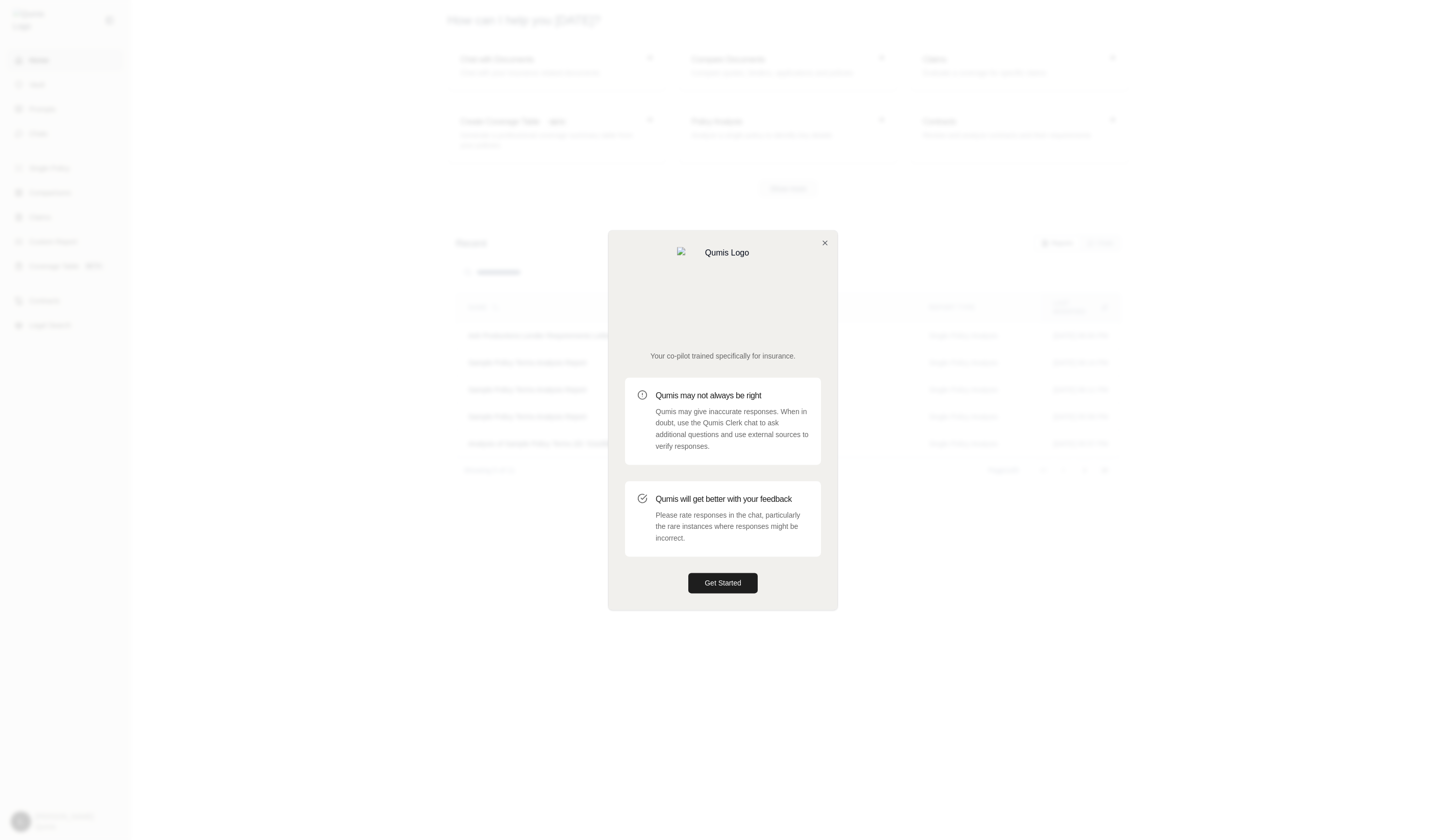 Image resolution: width=1446 pixels, height=840 pixels. Describe the element at coordinates (732, 500) in the screenshot. I see `h3: Qumis will get better with your feedback` at that location.